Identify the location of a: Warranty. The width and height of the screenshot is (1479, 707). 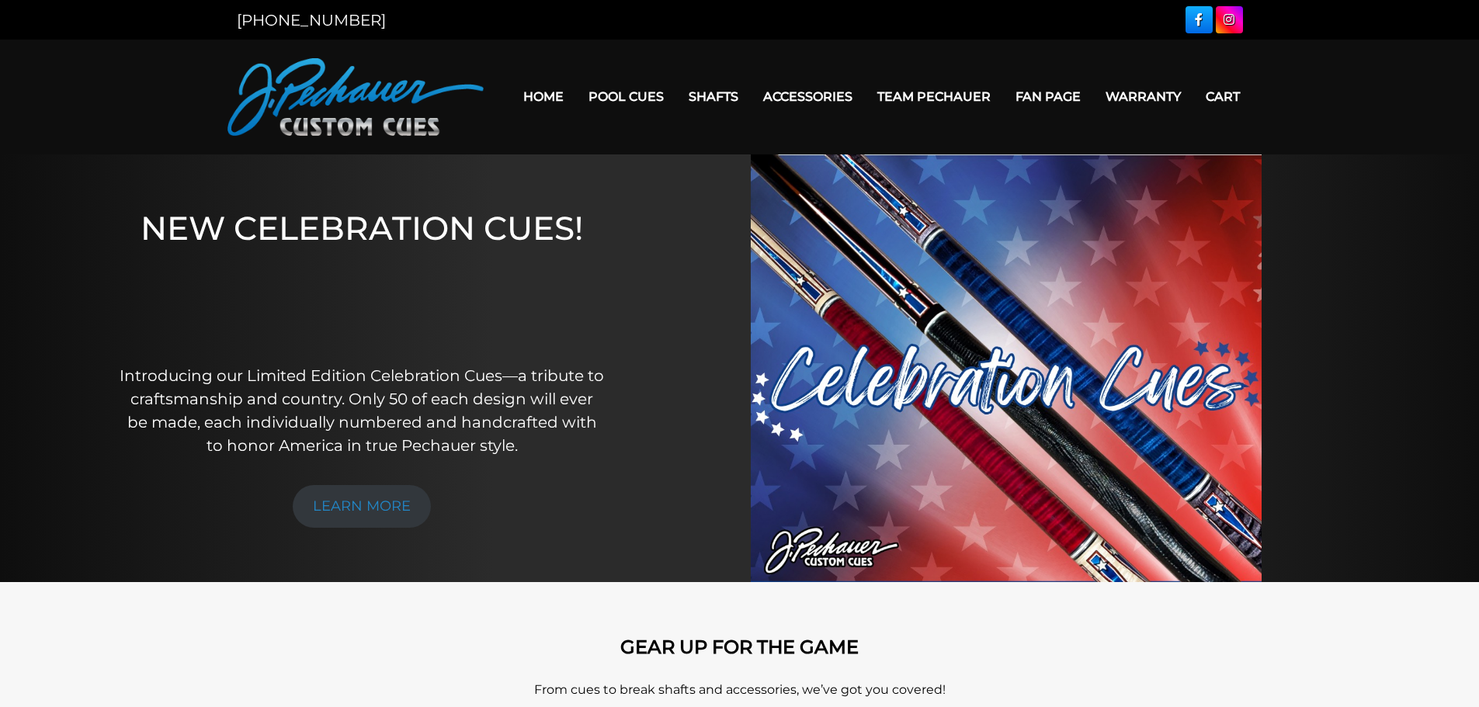
(1143, 96).